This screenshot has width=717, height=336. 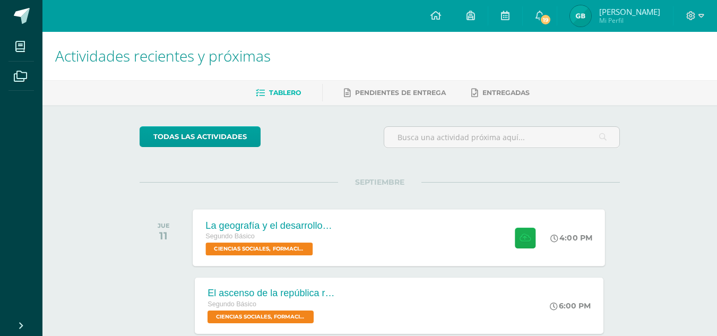 I want to click on span: SEPTIEMBRE, so click(x=379, y=182).